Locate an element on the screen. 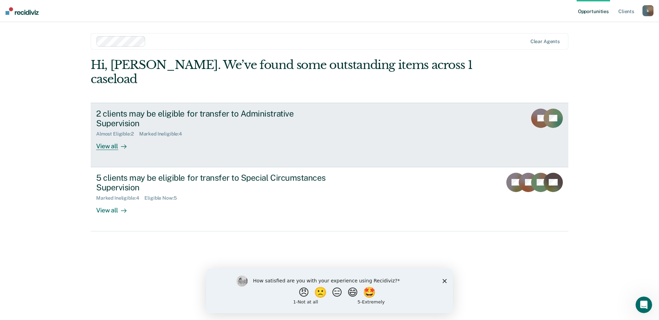  button: 5 is located at coordinates (164, 24).